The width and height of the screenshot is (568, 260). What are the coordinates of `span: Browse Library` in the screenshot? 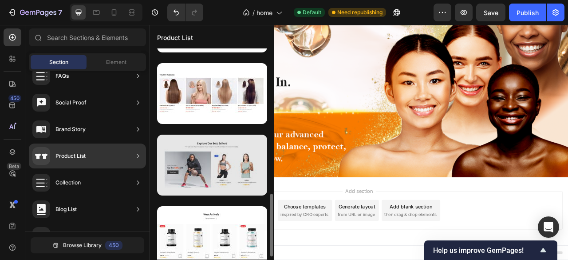 It's located at (82, 245).